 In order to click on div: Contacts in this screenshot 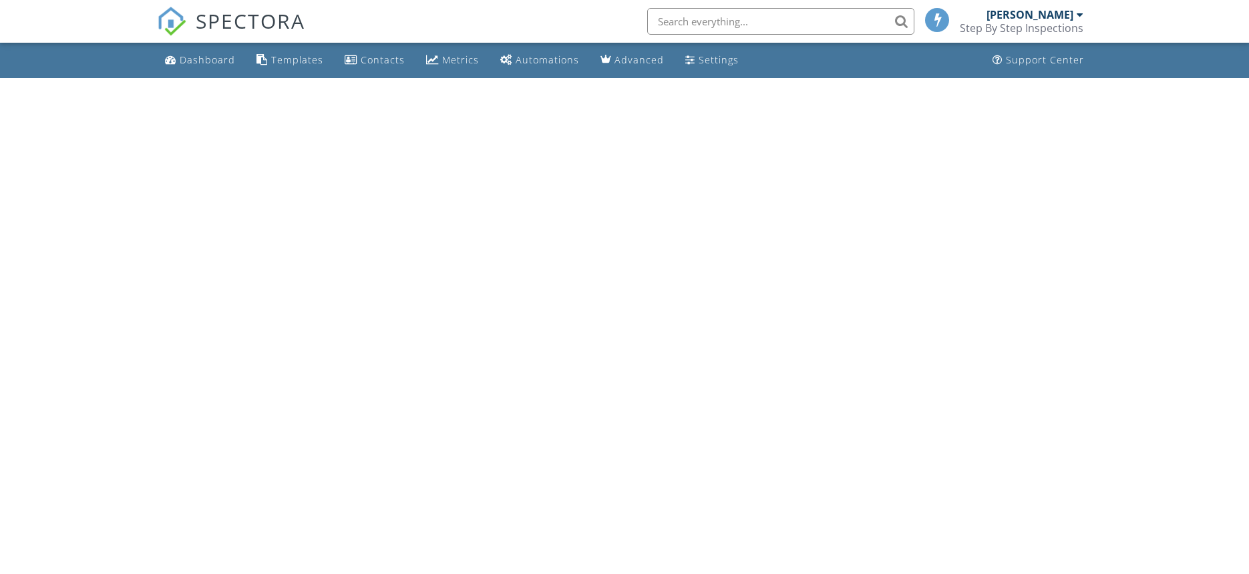, I will do `click(383, 59)`.